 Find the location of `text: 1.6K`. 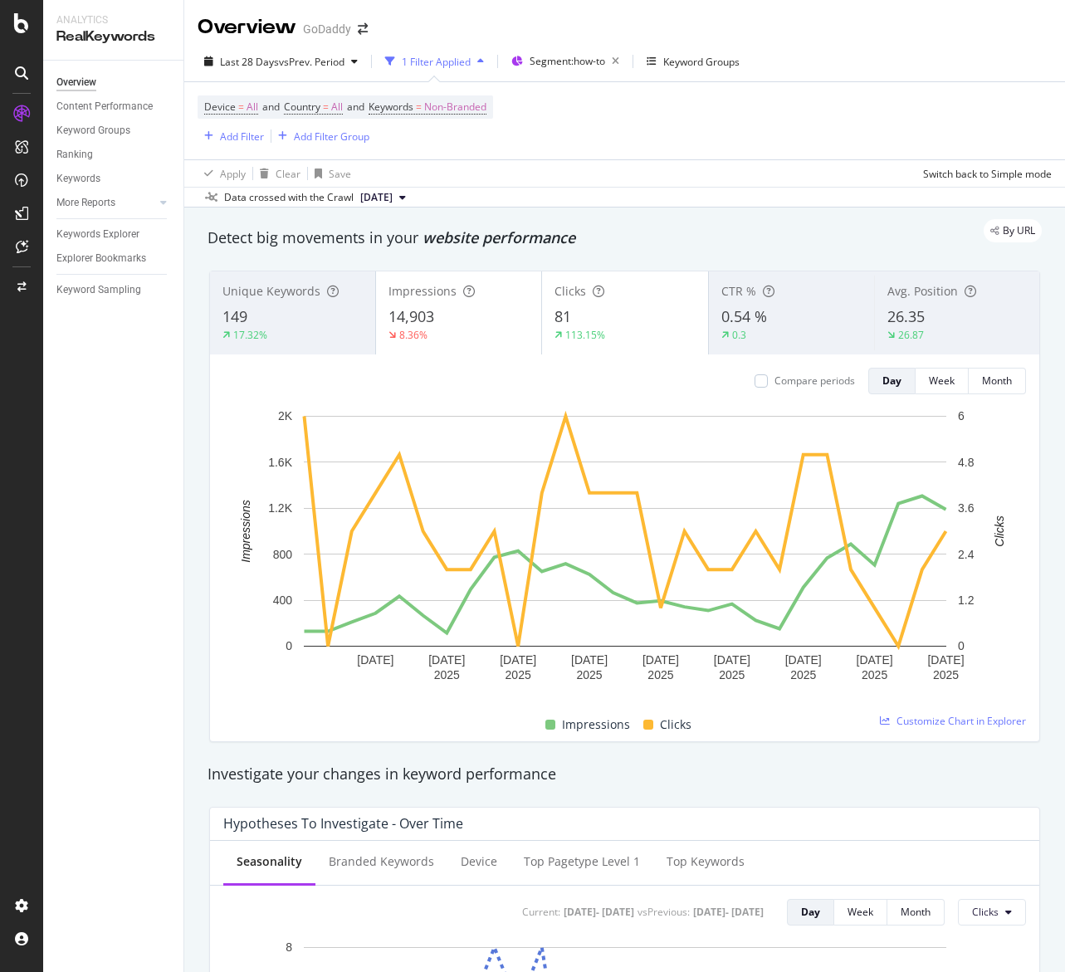

text: 1.6K is located at coordinates (280, 462).